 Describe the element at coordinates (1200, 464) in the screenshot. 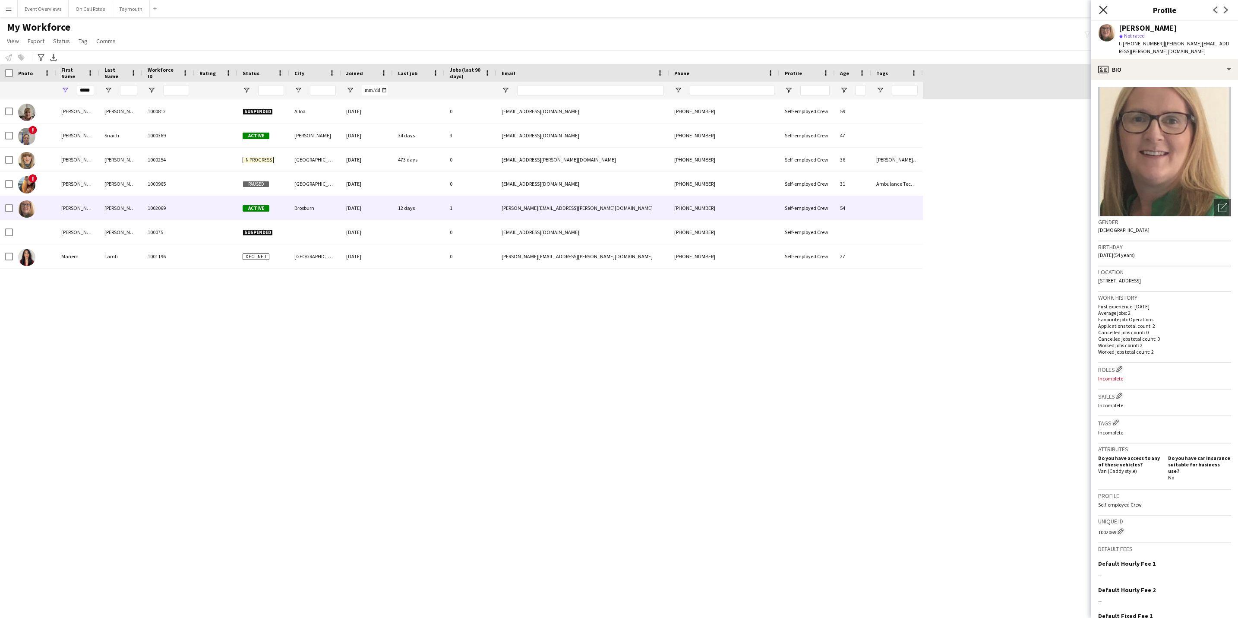

I see `h5: Do you have car insurance suitable for business use?` at that location.